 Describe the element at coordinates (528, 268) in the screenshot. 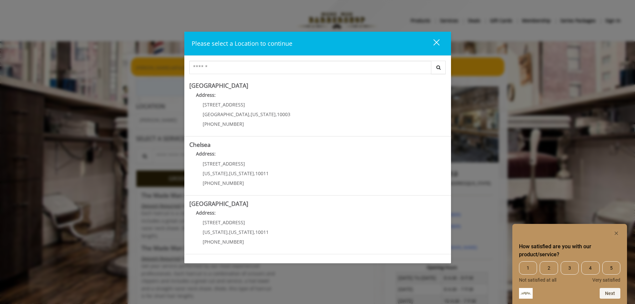

I see `span: 1` at that location.